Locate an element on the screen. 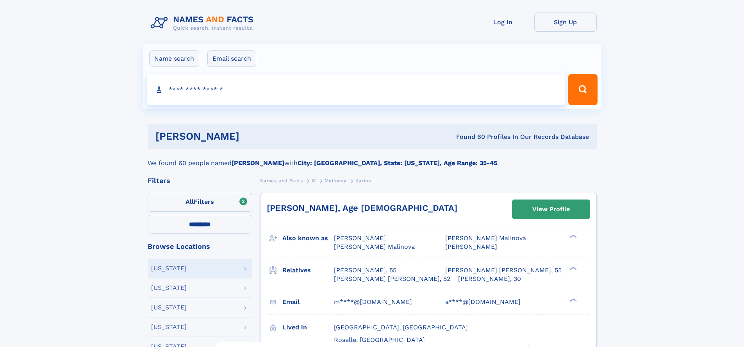  button: Search Button is located at coordinates (583, 89).